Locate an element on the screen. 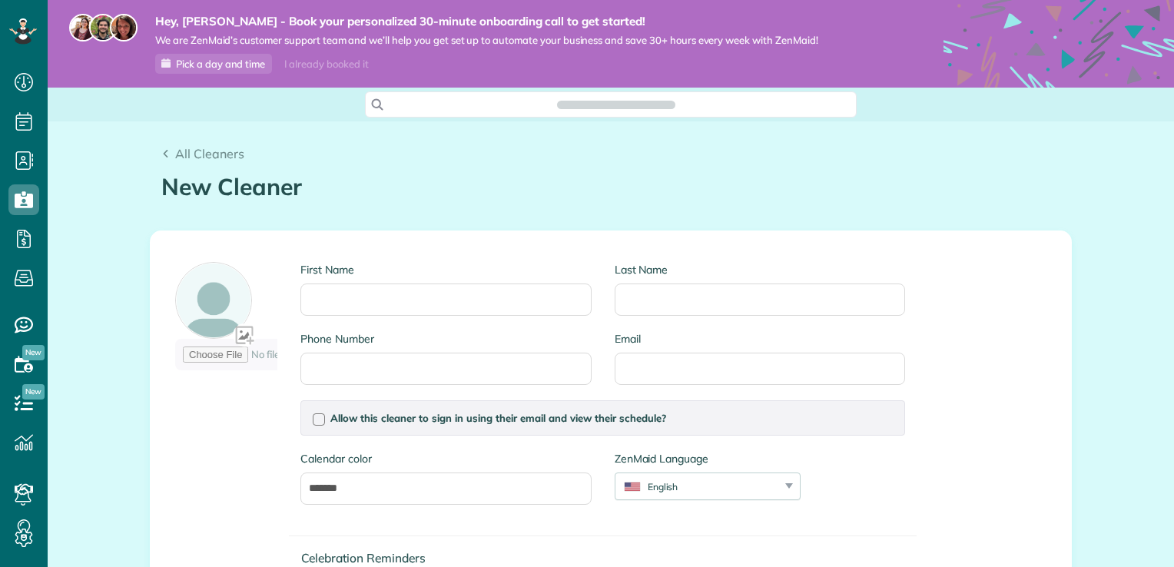  img: maria-72a9807cf96188c08ef61303f053569d2e2a8a1cde33d635c8a3ac13582a053d.jpg is located at coordinates (83, 28).